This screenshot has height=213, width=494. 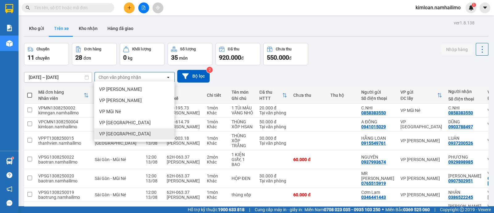 What do you see at coordinates (130, 58) in the screenshot?
I see `span: kg` at bounding box center [130, 58].